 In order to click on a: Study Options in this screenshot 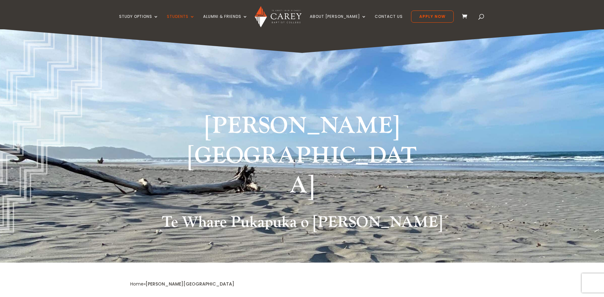, I will do `click(139, 22)`.